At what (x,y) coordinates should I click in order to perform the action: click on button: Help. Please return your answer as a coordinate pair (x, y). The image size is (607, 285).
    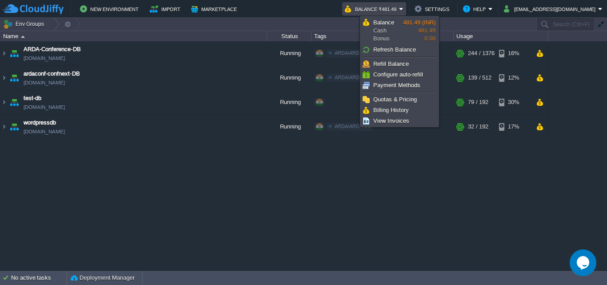
    Looking at the image, I should click on (475, 9).